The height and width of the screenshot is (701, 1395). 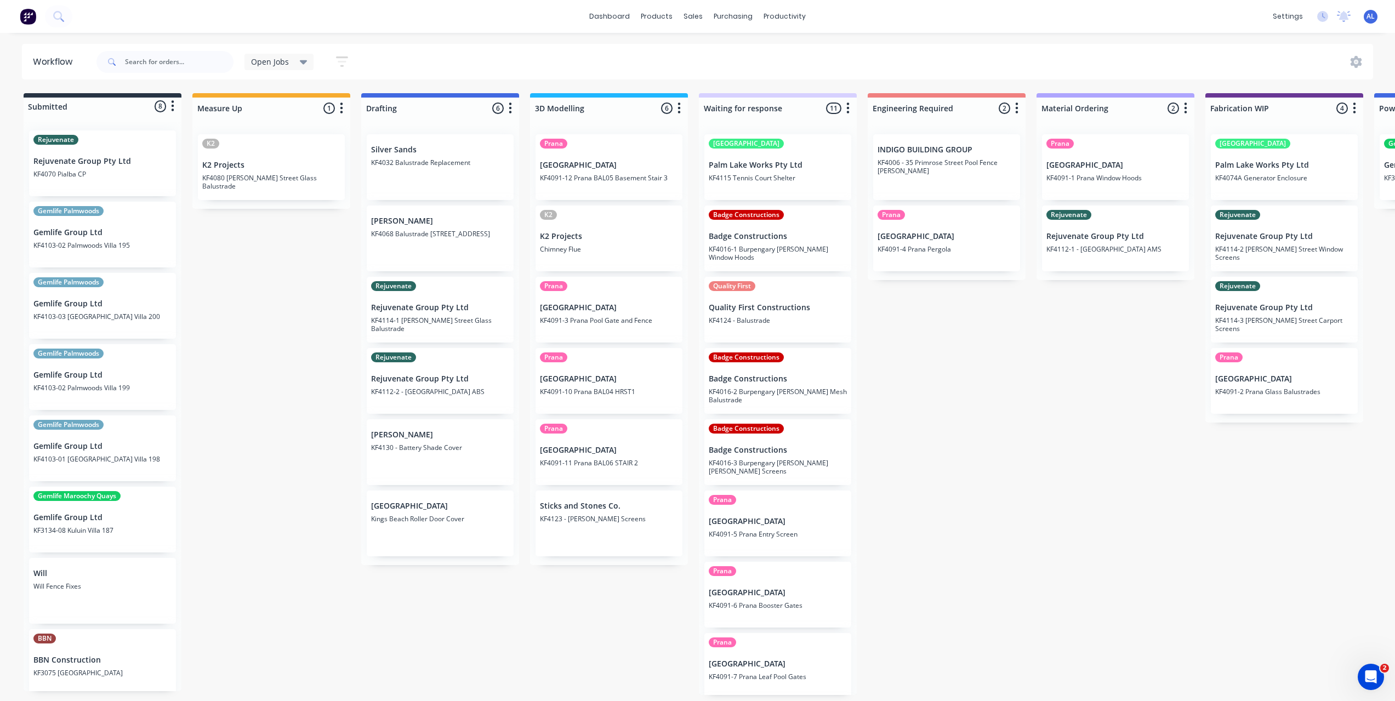 I want to click on a: dashboard, so click(x=609, y=16).